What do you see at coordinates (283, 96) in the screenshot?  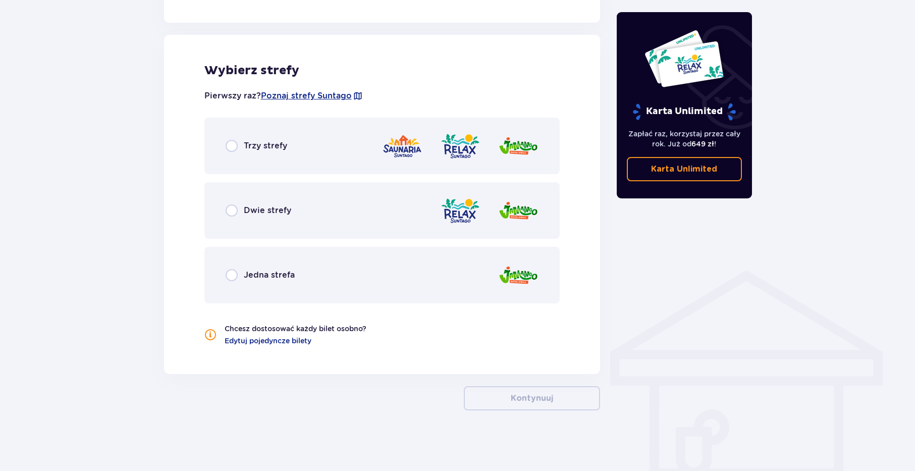 I see `p: Pierwszy raz?` at bounding box center [283, 96].